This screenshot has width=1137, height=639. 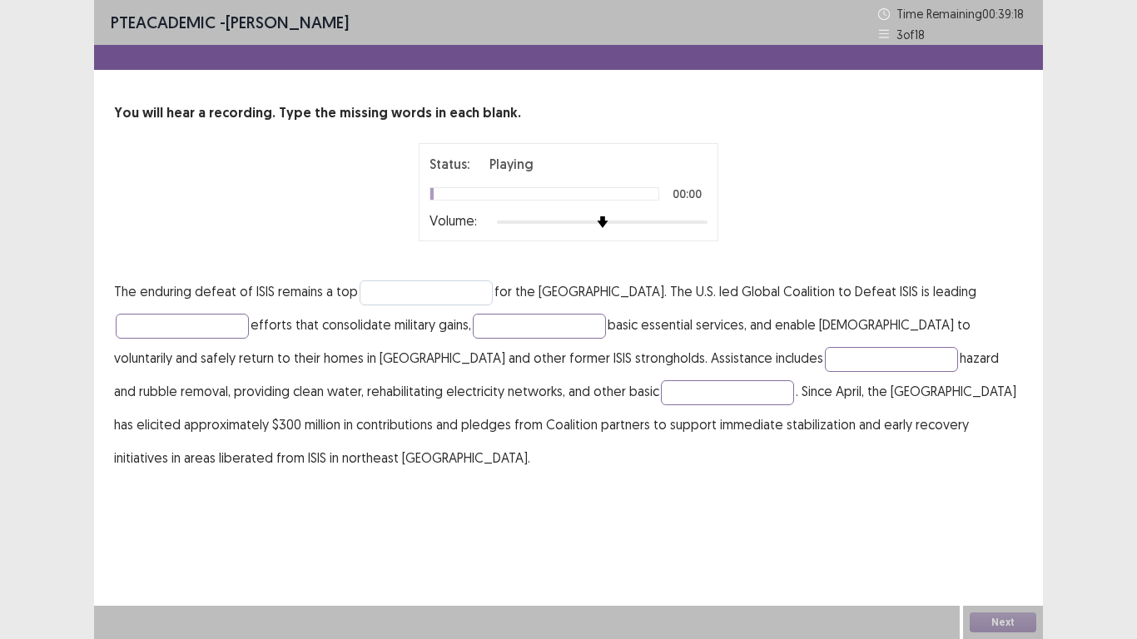 I want to click on p: 00:00, so click(x=687, y=194).